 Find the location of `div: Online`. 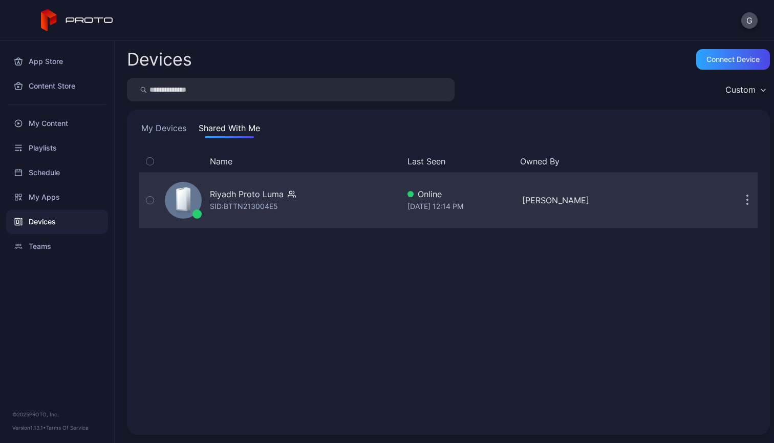

div: Online is located at coordinates (460, 194).